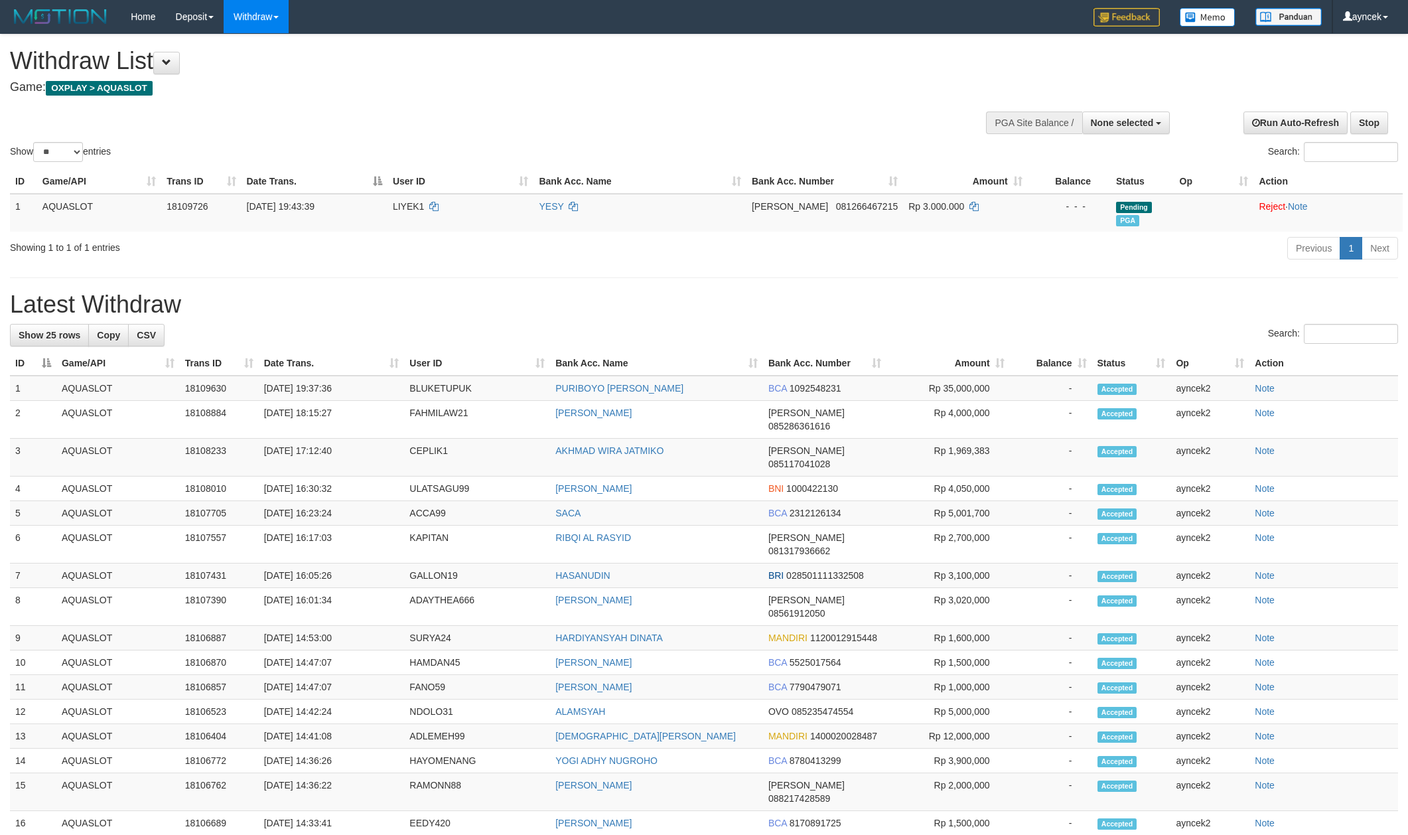 The height and width of the screenshot is (835, 1408). I want to click on span: Copy 1400020028487 to clipboard, so click(843, 736).